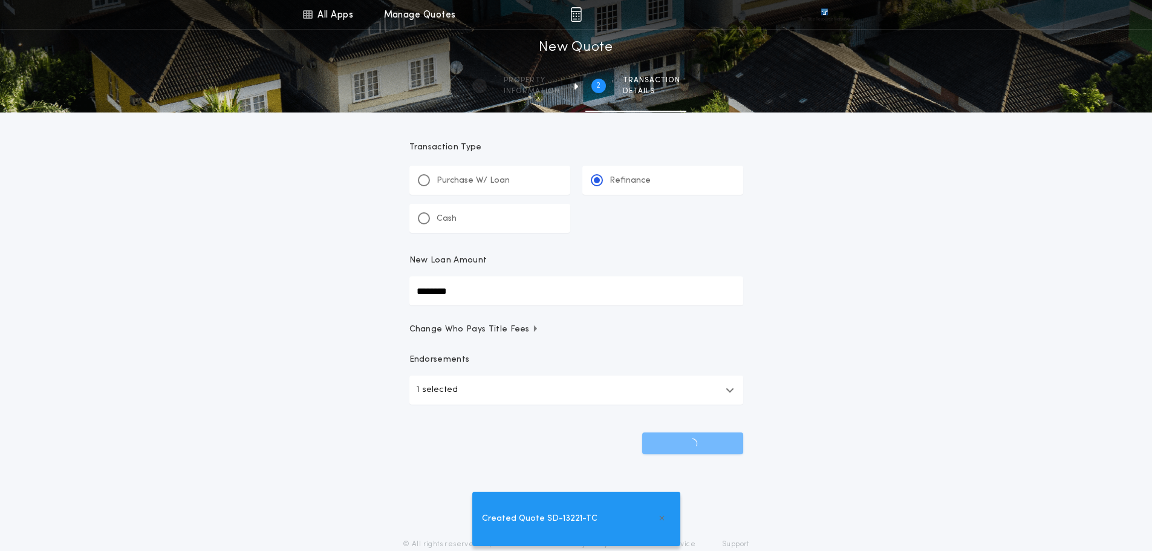 Image resolution: width=1152 pixels, height=551 pixels. What do you see at coordinates (576, 48) in the screenshot?
I see `h1: New Quote` at bounding box center [576, 48].